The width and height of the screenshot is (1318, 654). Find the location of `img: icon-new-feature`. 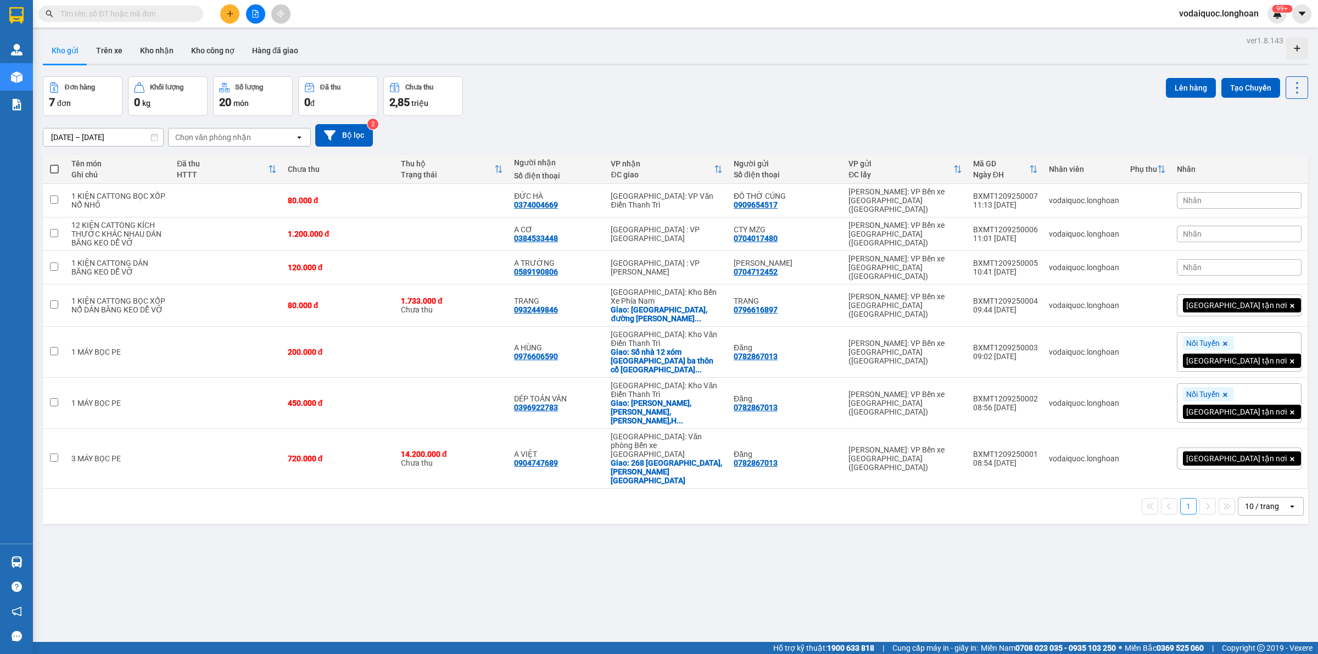

img: icon-new-feature is located at coordinates (1277, 14).